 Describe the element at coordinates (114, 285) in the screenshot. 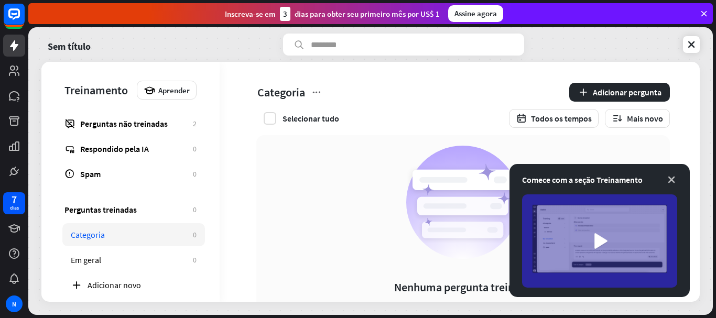

I see `font: Adicionar novo` at that location.